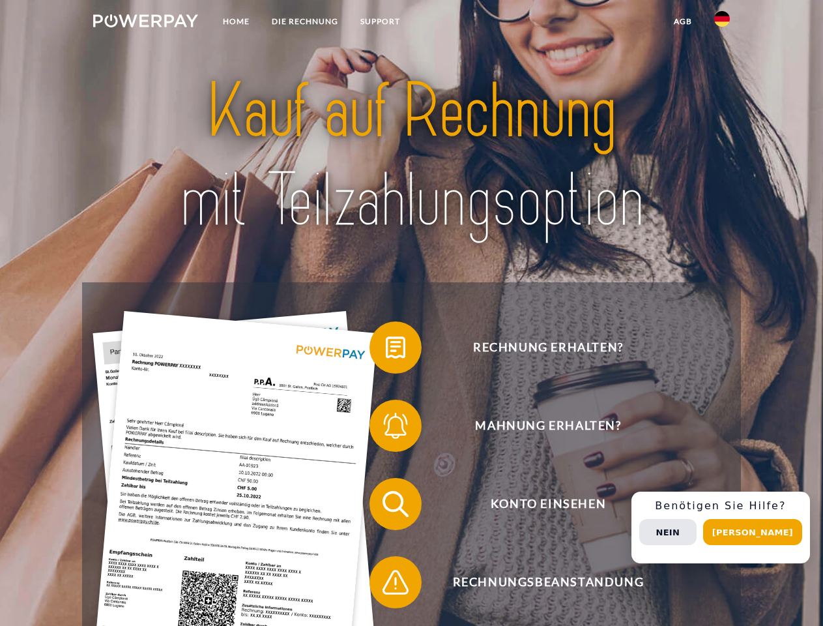 Image resolution: width=823 pixels, height=626 pixels. I want to click on a: SUPPORT, so click(380, 22).